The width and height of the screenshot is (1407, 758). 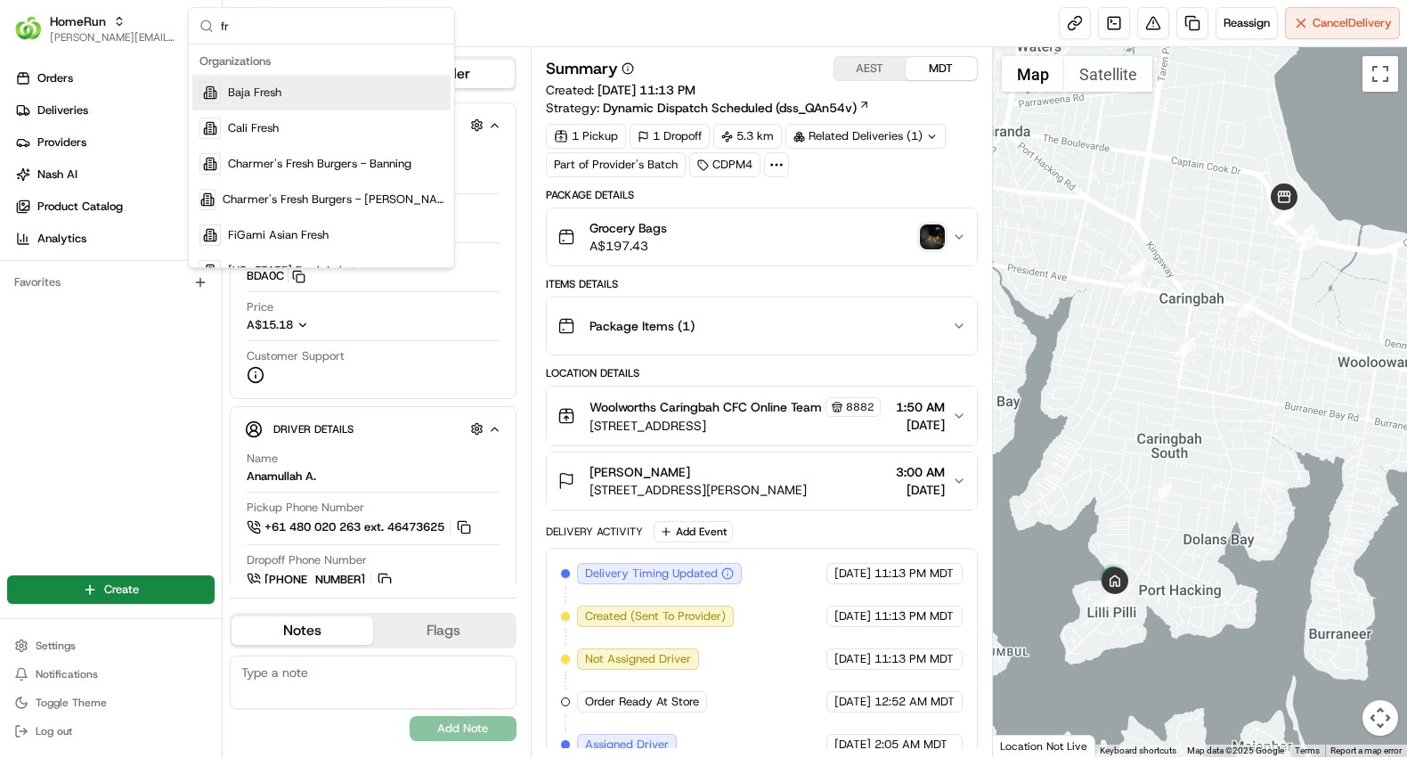 What do you see at coordinates (761, 237) in the screenshot?
I see `button: Grocery BagsA$197.43photo_proof_of_delivery image` at bounding box center [761, 237].